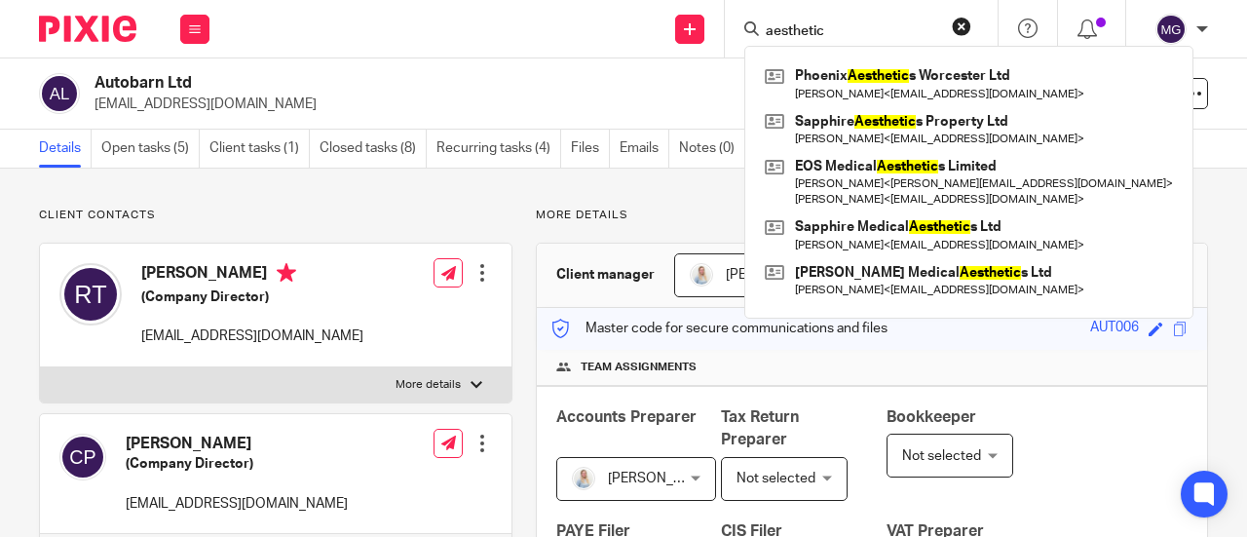 Image resolution: width=1247 pixels, height=537 pixels. I want to click on input: Search, so click(851, 32).